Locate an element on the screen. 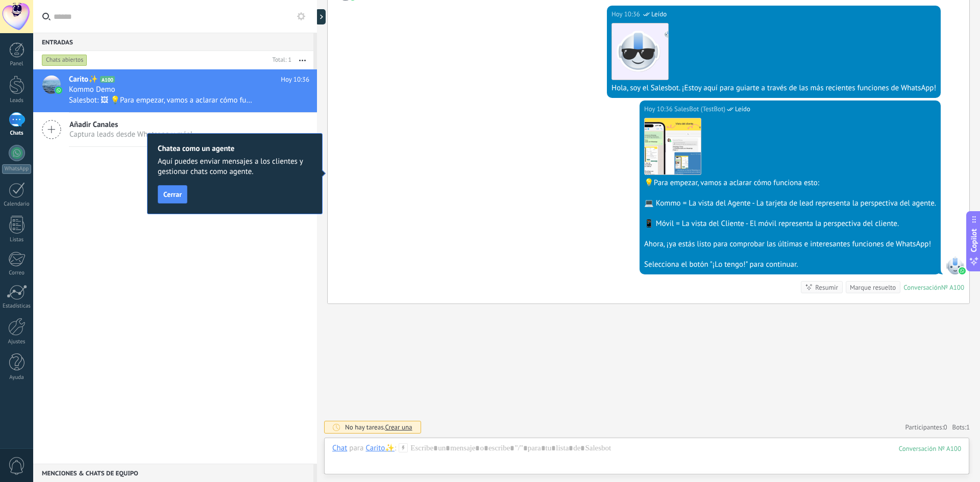 This screenshot has width=980, height=482. div: Resumir is located at coordinates (826, 287).